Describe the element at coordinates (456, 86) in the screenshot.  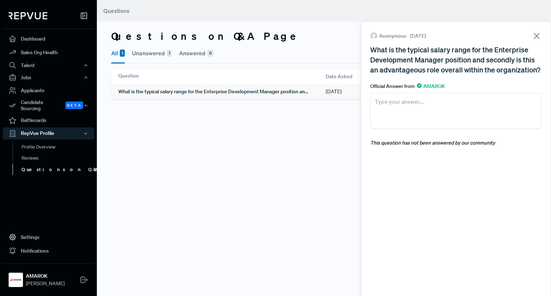
I see `div: Official Answer from` at that location.